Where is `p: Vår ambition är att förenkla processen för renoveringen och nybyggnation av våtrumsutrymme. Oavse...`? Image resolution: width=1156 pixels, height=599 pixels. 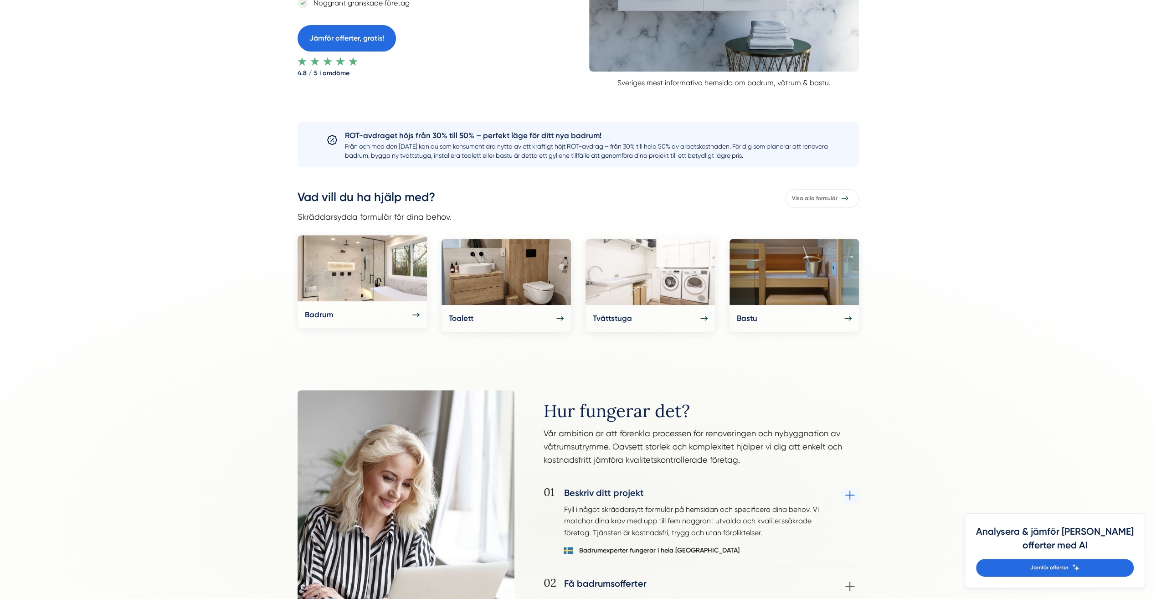 p: Vår ambition är att förenkla processen för renoveringen och nybyggnation av våtrumsutrymme. Oavse... is located at coordinates (701, 448).